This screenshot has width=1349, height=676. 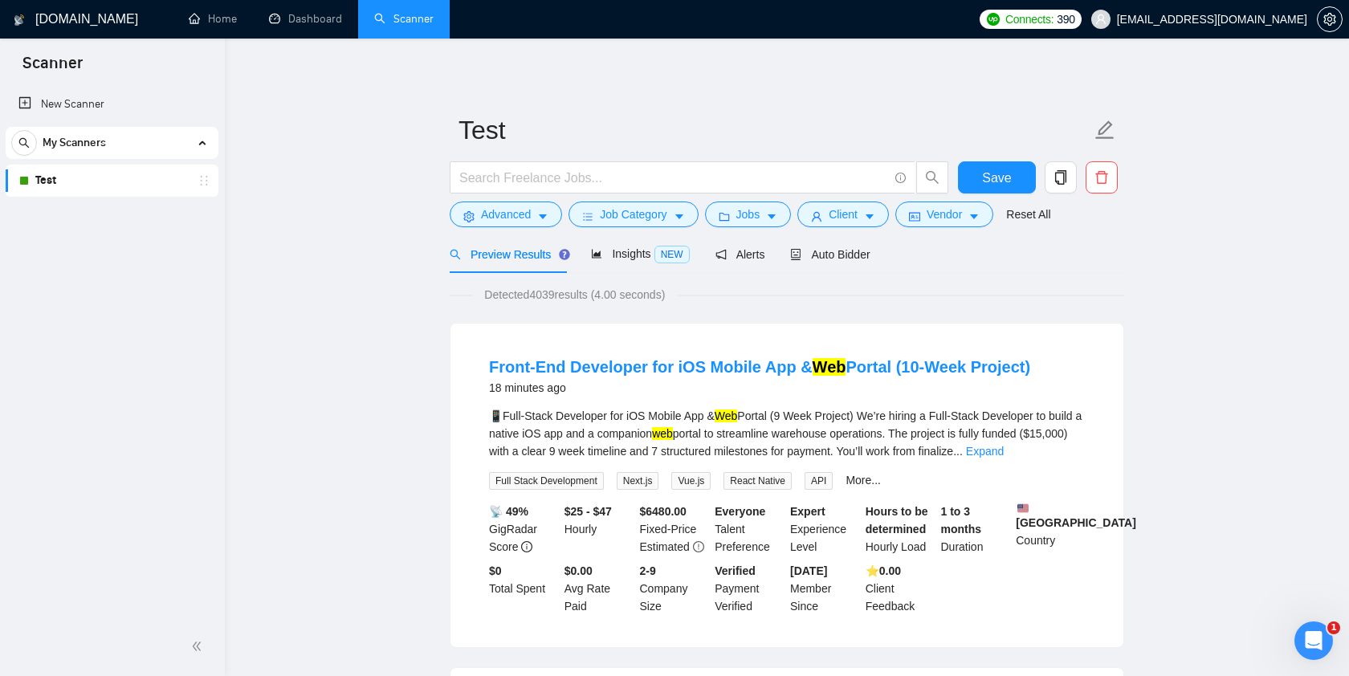 I want to click on b: $25 - $47, so click(x=588, y=511).